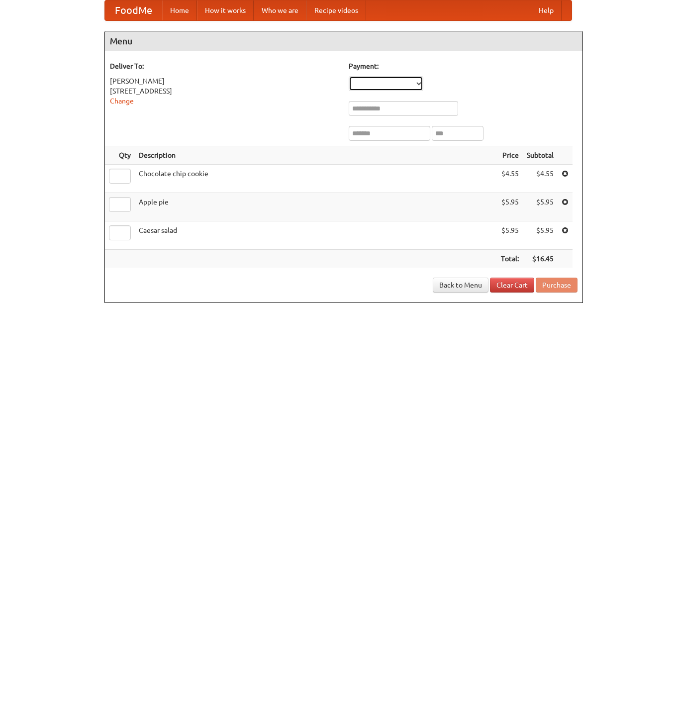  I want to click on a: FoodMe, so click(133, 10).